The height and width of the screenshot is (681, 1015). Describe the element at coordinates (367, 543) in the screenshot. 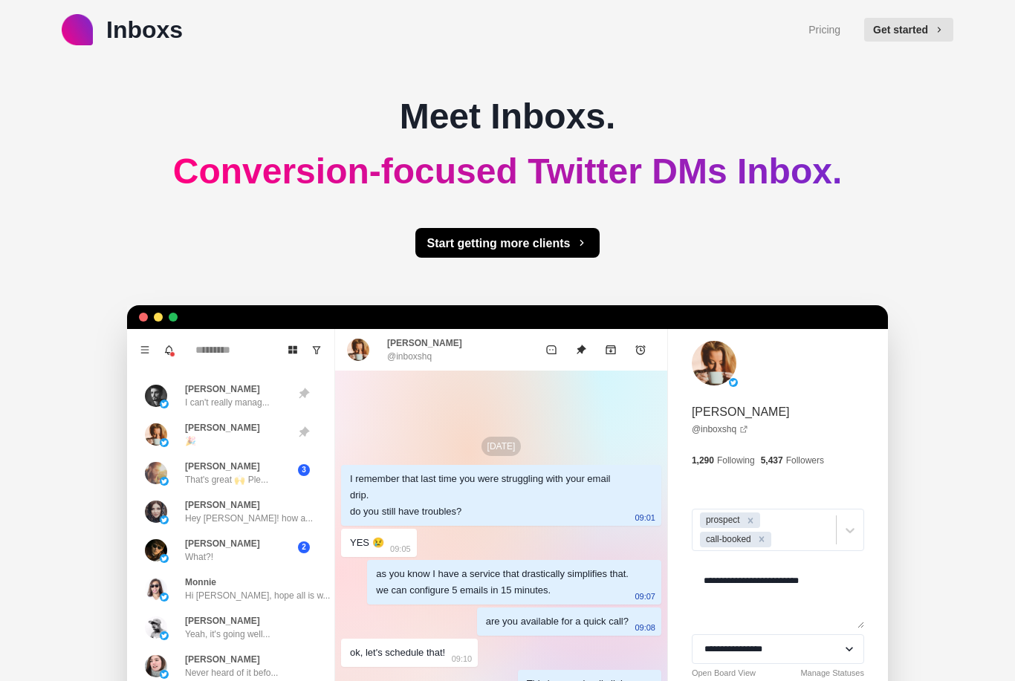

I see `div: YES 😢` at that location.